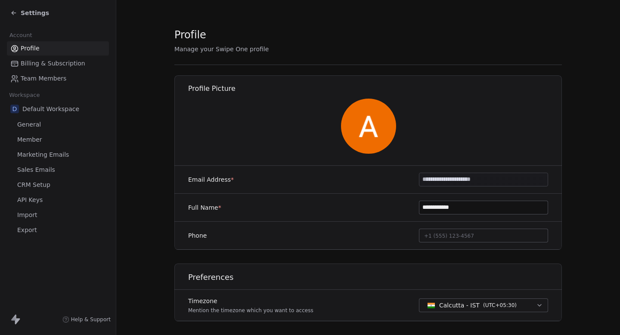 This screenshot has width=620, height=335. I want to click on span: Workspace, so click(25, 95).